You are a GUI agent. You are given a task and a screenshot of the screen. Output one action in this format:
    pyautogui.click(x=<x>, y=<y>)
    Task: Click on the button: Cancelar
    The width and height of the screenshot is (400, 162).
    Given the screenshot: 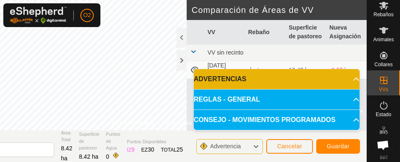 What is the action you would take?
    pyautogui.click(x=289, y=146)
    